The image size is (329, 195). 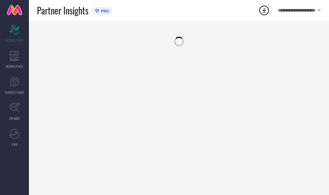 I want to click on span: Partner Insights, so click(x=63, y=10).